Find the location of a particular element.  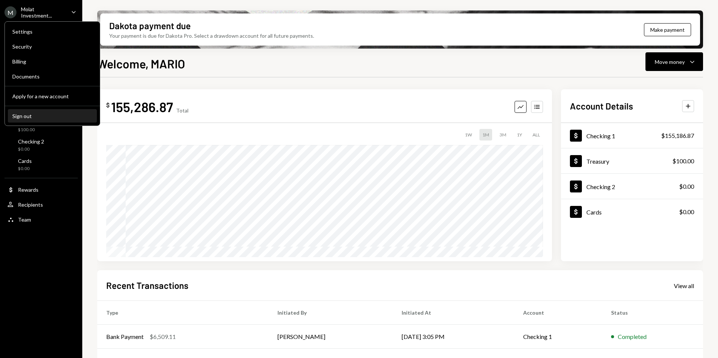

div: Rewards is located at coordinates (28, 190).